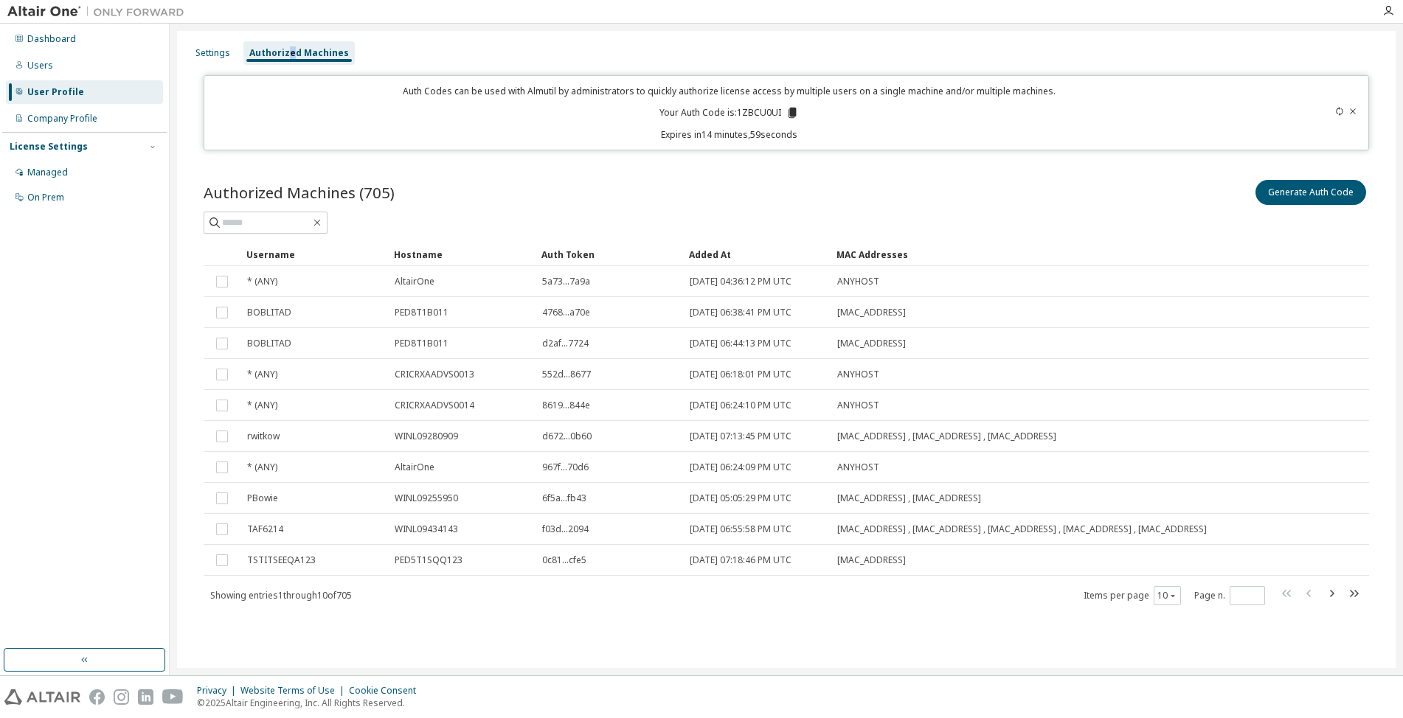  I want to click on span: rwitkow, so click(263, 437).